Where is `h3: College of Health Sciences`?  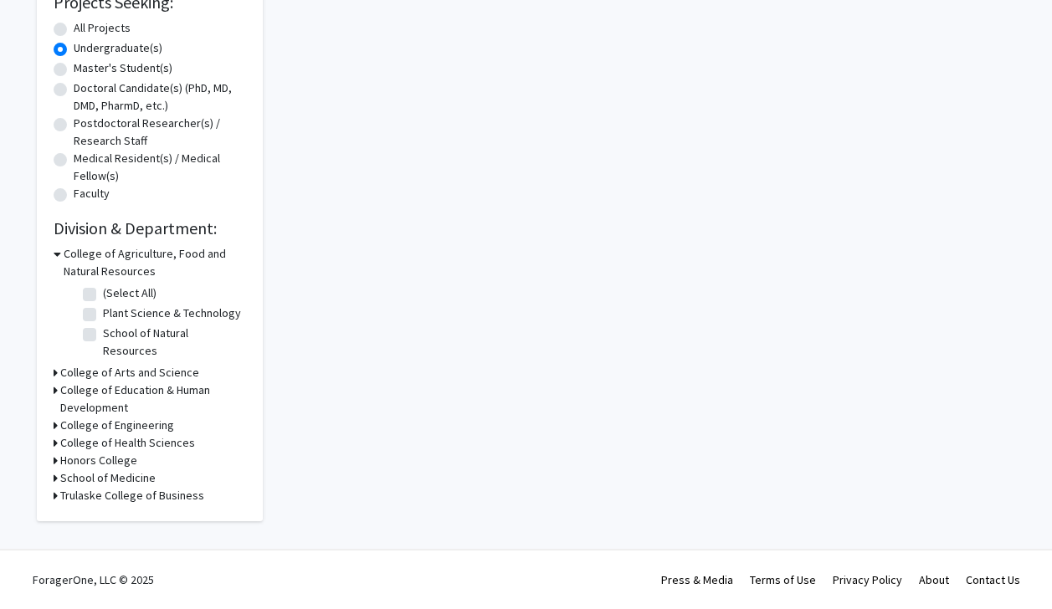 h3: College of Health Sciences is located at coordinates (127, 443).